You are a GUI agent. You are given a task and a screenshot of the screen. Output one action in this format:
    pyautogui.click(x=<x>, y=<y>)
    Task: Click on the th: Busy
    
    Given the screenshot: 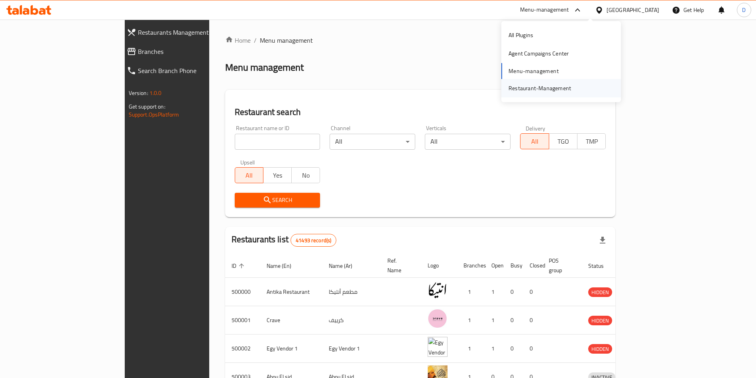 What is the action you would take?
    pyautogui.click(x=514, y=265)
    